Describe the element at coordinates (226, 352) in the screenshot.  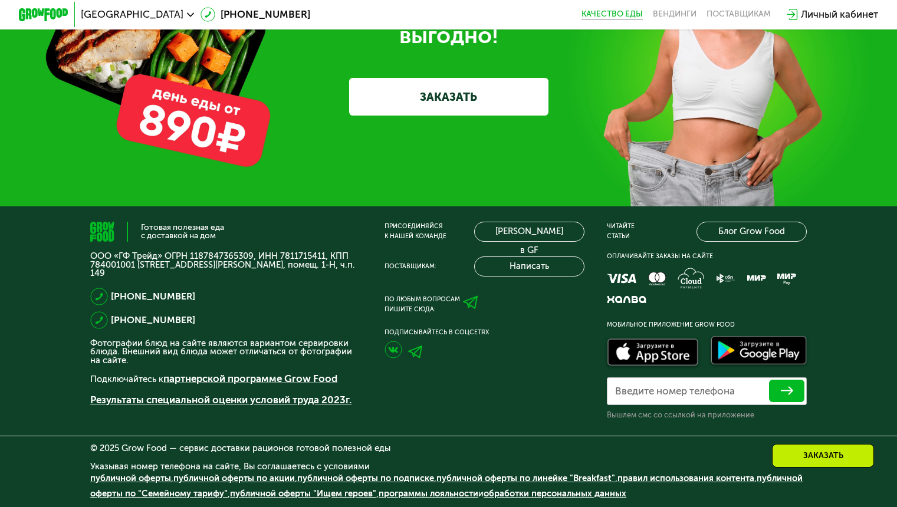
I see `p: Фотографии блюд на сайте являются вариантом сервировки блюда. Внешний вид блюда может отличаться ...` at that location.